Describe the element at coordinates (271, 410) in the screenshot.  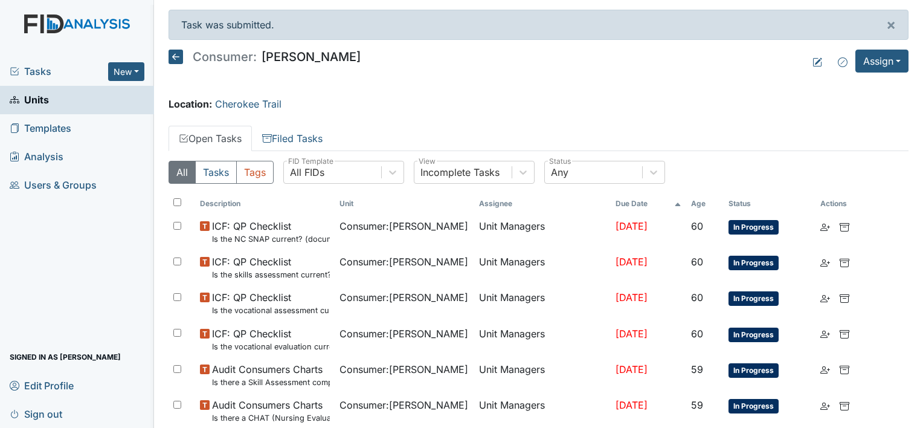
I see `span: Audit Consumers Charts Is there a CHAT (Nursing Evaluation) no more than a year old?` at that location.